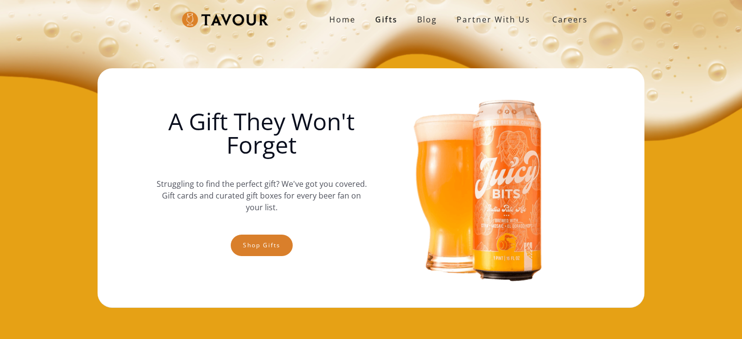 The height and width of the screenshot is (339, 742). I want to click on strong: Careers, so click(570, 20).